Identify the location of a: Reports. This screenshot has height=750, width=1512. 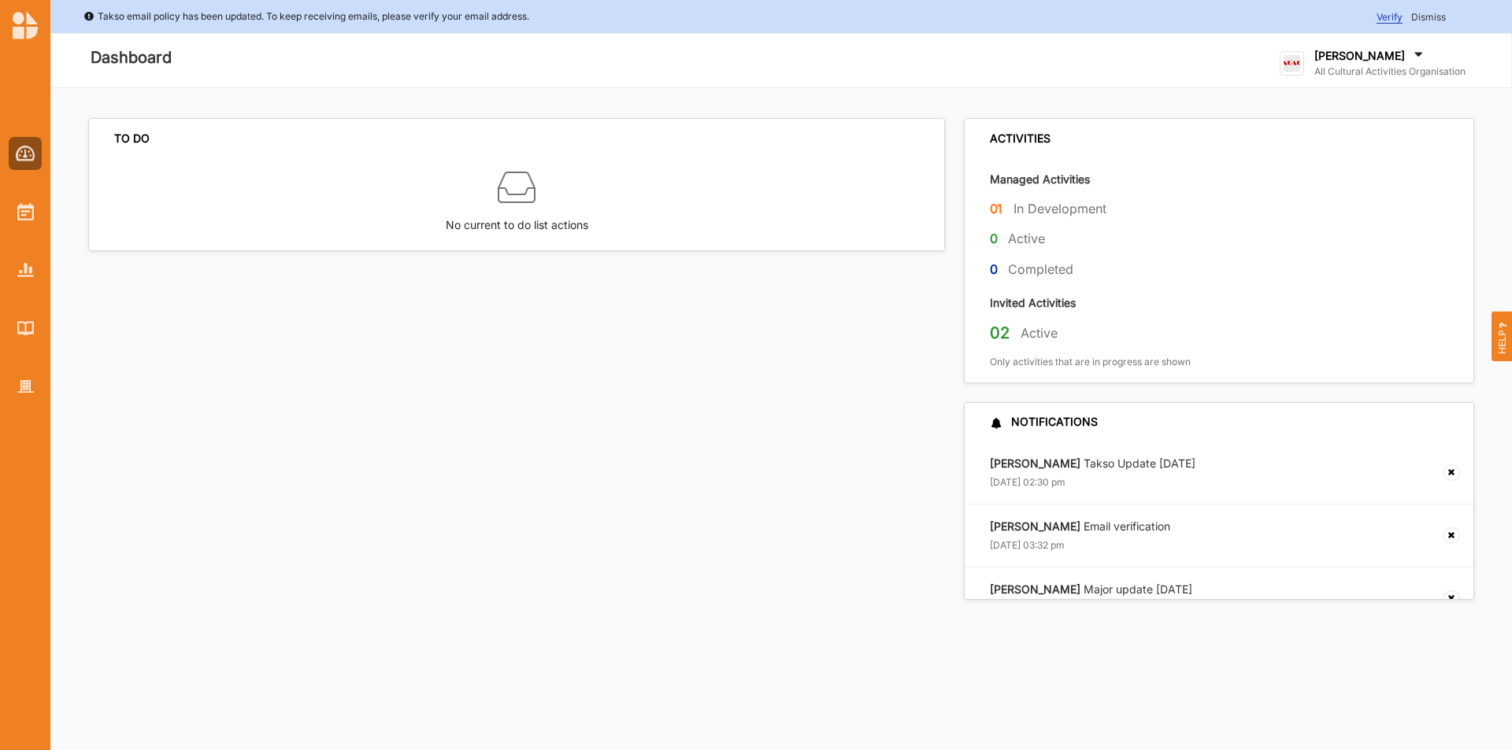
(25, 270).